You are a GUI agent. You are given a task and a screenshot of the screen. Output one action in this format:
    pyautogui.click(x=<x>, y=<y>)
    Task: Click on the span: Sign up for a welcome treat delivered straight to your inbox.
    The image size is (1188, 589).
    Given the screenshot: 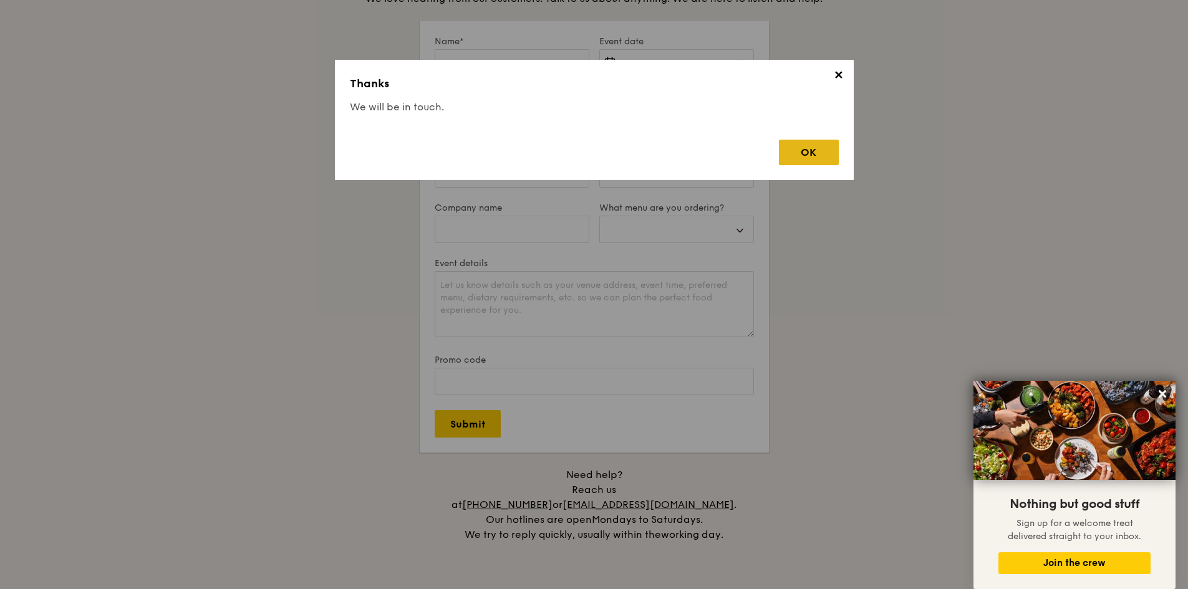 What is the action you would take?
    pyautogui.click(x=1075, y=530)
    